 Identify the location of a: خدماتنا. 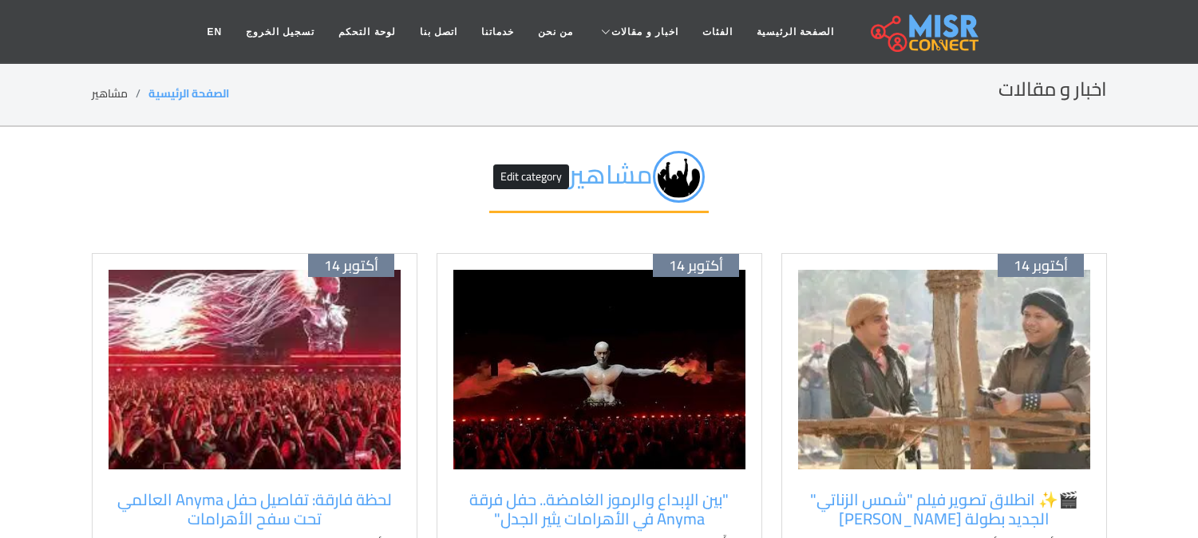
(497, 32).